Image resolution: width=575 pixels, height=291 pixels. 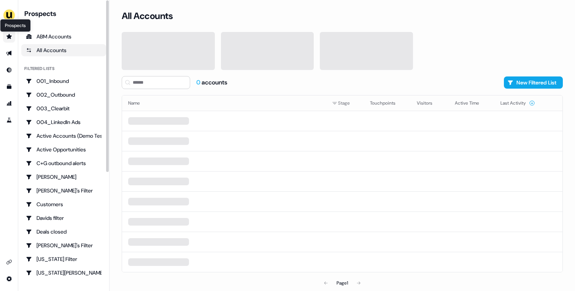 I want to click on a: Go to attribution, so click(x=9, y=103).